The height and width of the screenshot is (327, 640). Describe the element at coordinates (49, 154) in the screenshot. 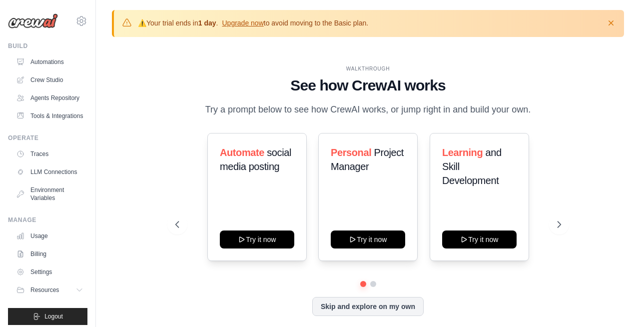

I see `a: Traces` at that location.